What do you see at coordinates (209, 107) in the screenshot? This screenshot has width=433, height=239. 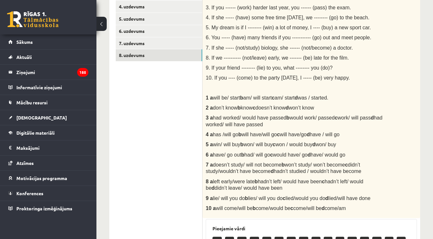 I see `span: 2 a` at bounding box center [209, 107].